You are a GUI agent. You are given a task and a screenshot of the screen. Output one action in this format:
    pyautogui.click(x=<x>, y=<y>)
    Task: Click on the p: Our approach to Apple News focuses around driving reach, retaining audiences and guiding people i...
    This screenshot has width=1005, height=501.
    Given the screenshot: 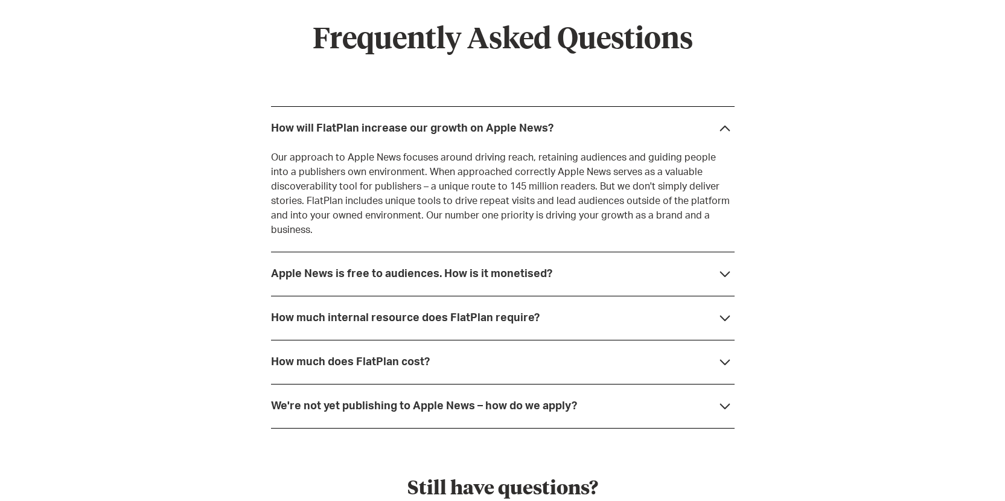 What is the action you would take?
    pyautogui.click(x=503, y=194)
    